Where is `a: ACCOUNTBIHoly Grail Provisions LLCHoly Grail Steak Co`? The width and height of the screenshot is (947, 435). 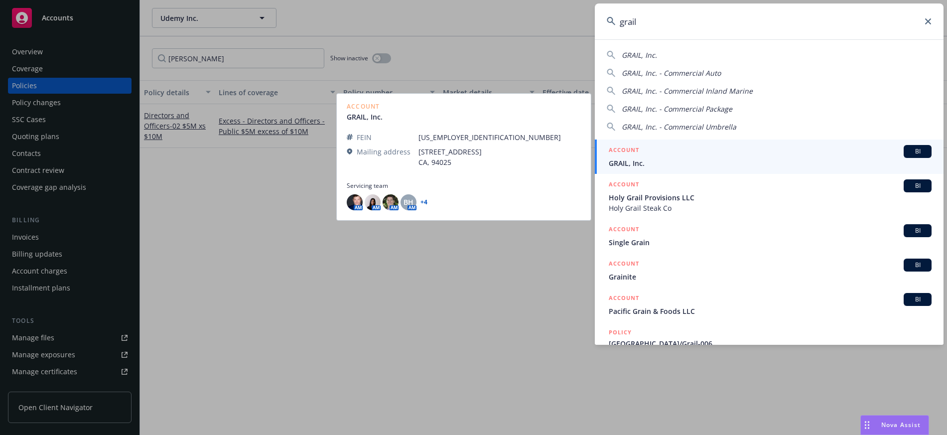 a: ACCOUNTBIHoly Grail Provisions LLCHoly Grail Steak Co is located at coordinates (769, 196).